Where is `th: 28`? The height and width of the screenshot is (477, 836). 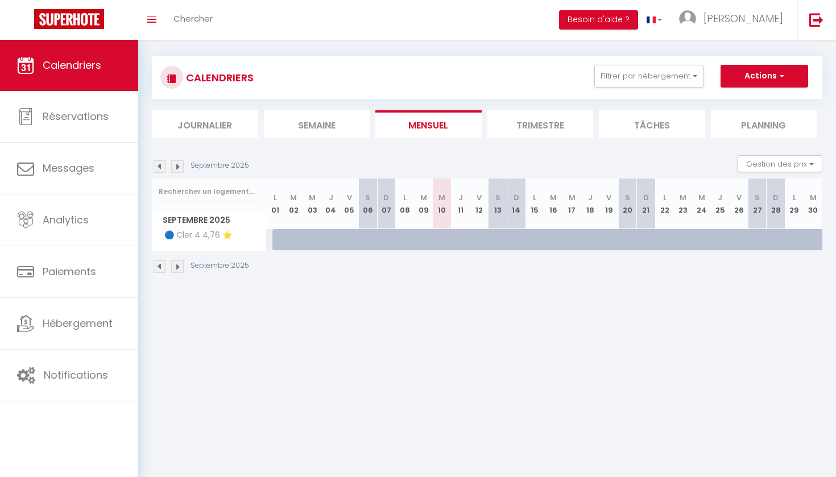
th: 28 is located at coordinates (776, 204).